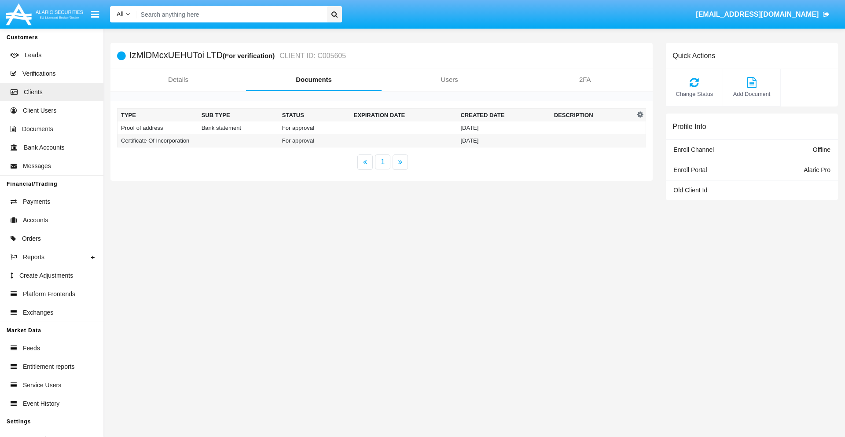 The height and width of the screenshot is (437, 845). I want to click on h5: IzMlDMcxUEHUToi LTD, so click(238, 55).